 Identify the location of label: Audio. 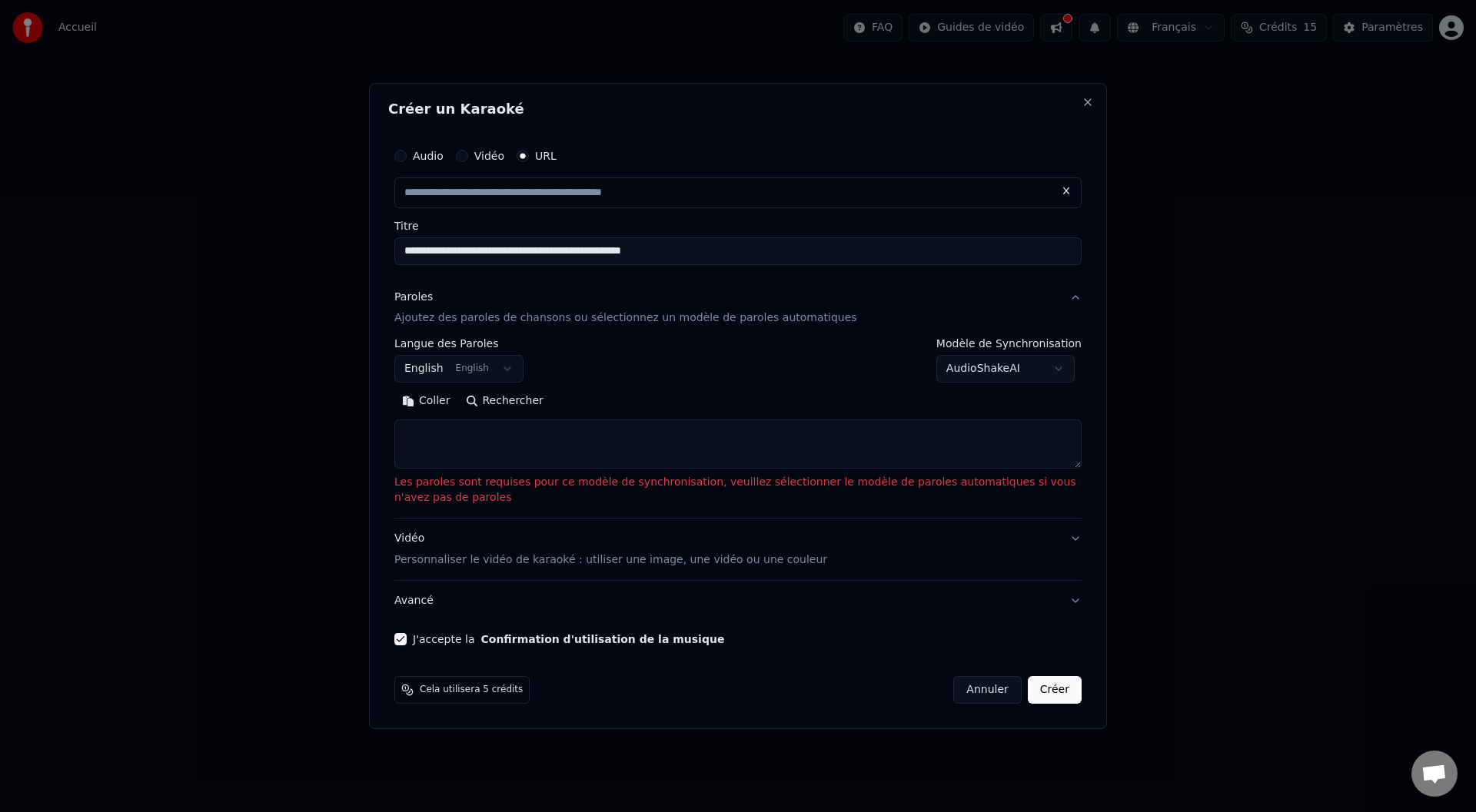
(428, 156).